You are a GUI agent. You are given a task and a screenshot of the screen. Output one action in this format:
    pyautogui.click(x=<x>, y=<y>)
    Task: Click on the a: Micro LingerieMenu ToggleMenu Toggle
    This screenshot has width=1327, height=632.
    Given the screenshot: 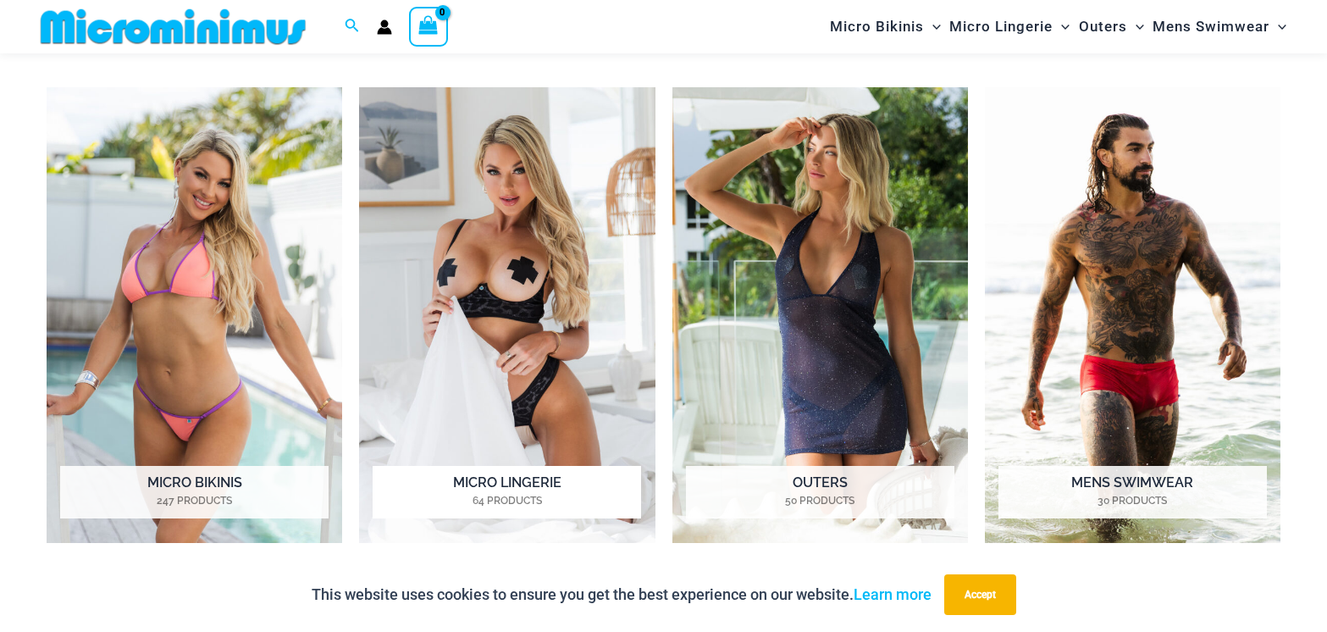 What is the action you would take?
    pyautogui.click(x=1009, y=26)
    